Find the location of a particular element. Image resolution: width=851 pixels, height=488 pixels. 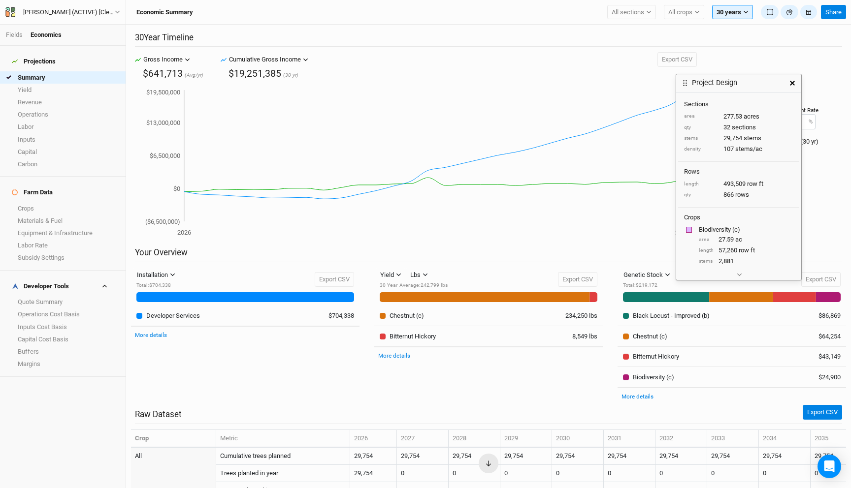

th: Metric is located at coordinates (283, 439).